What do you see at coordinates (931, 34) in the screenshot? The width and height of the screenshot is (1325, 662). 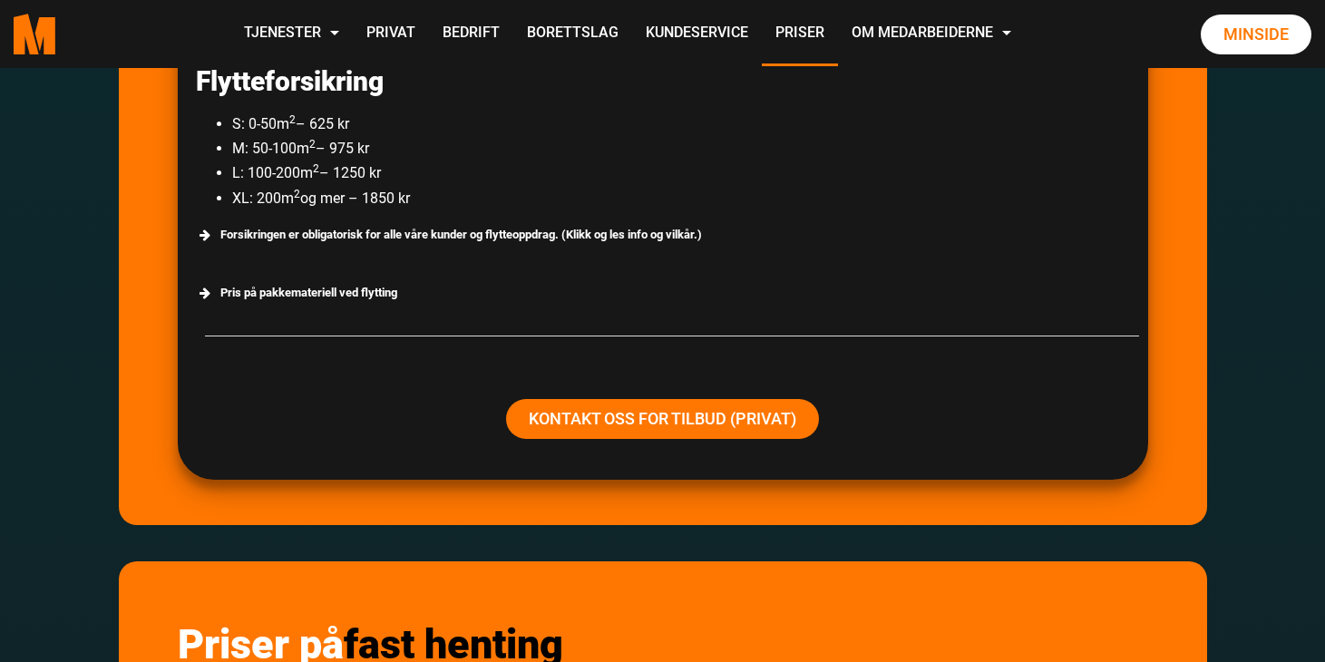 I see `a: Om Medarbeiderne` at bounding box center [931, 34].